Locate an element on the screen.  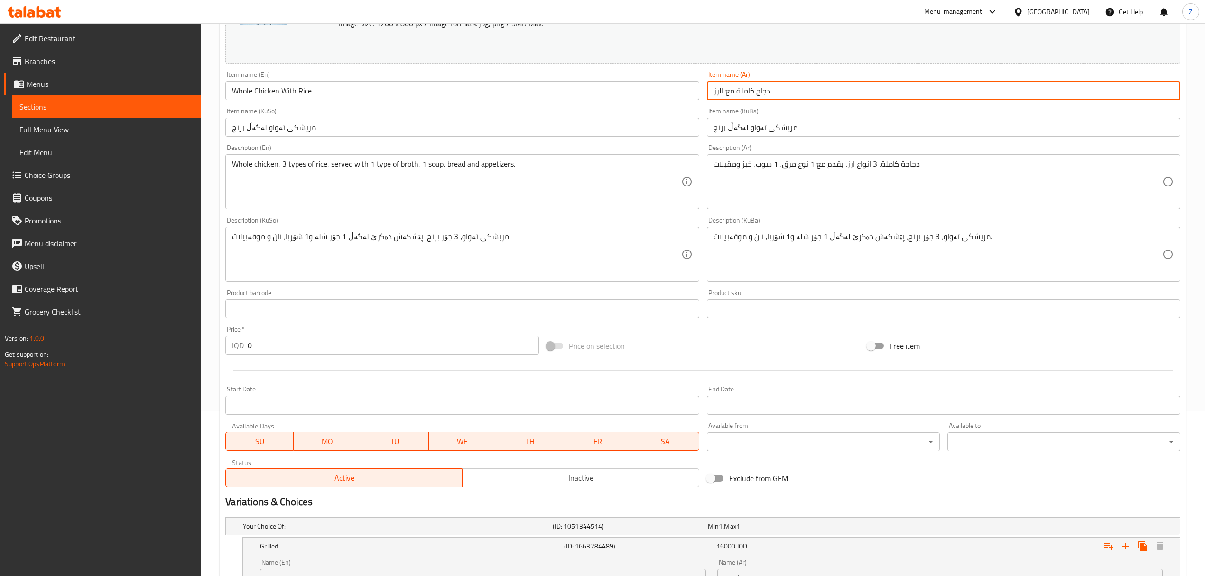
a: Support.OpsPlatform is located at coordinates (35, 364).